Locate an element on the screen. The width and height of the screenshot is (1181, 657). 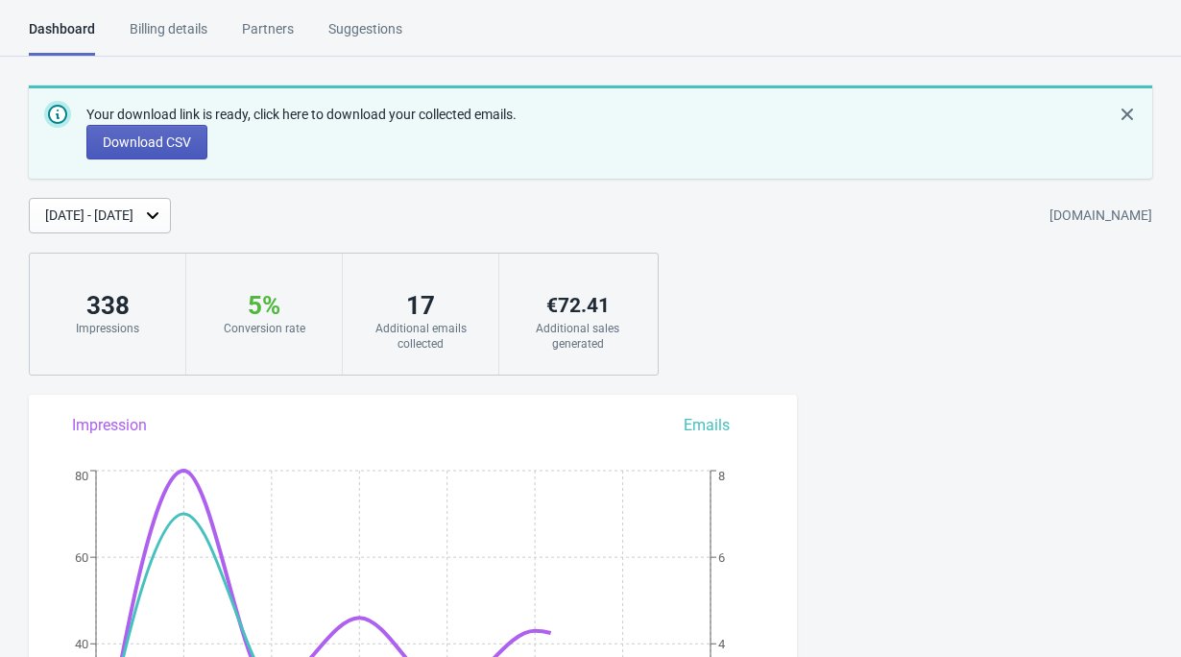
div: 5 % is located at coordinates (264, 305).